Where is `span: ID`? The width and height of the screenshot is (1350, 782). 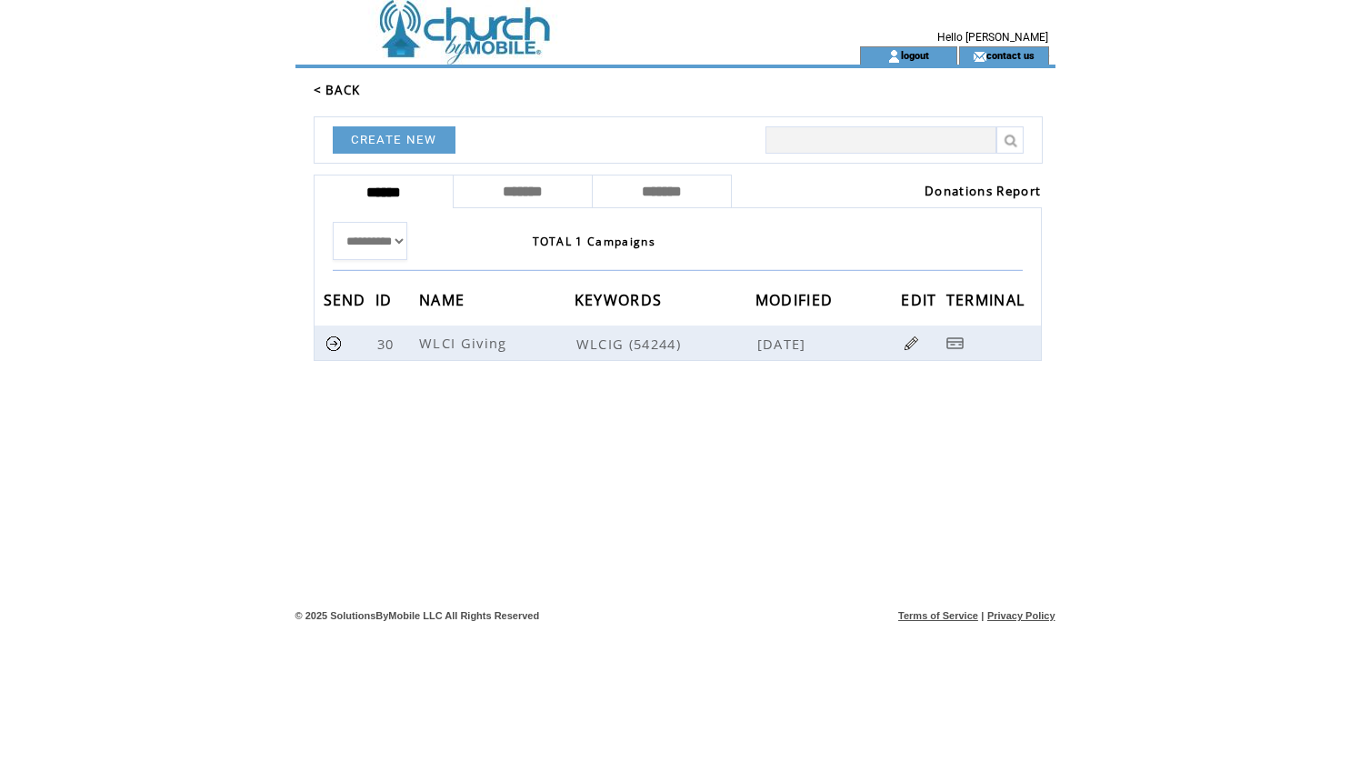 span: ID is located at coordinates (386, 302).